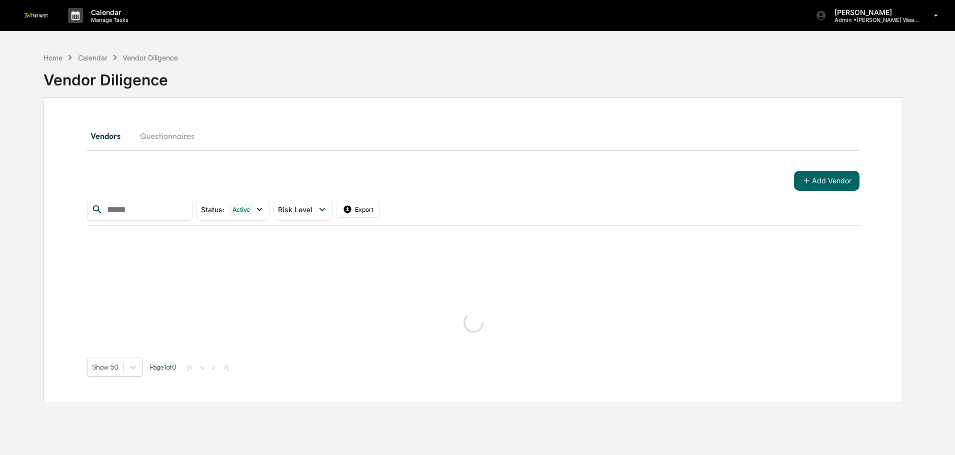  I want to click on div: secondary tabs example, so click(473, 136).